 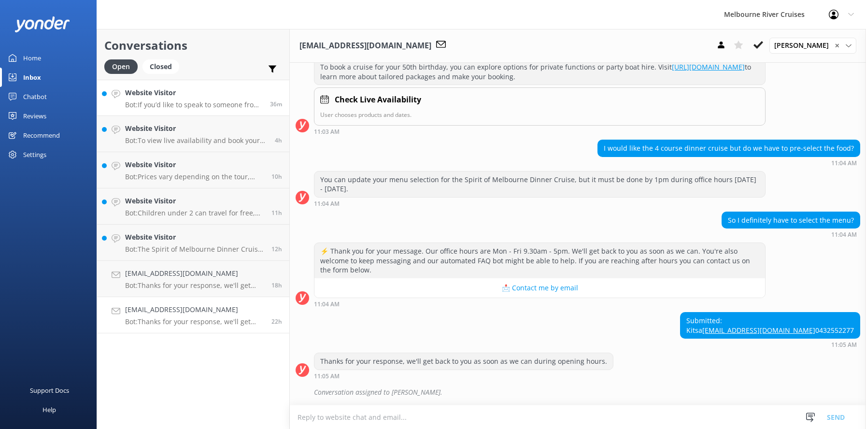 I want to click on div: ⚡ Thank you for your message. Our office hours are Mon - Fri 9.30am - 5pm. We'll get back to you ..., so click(x=539, y=260).